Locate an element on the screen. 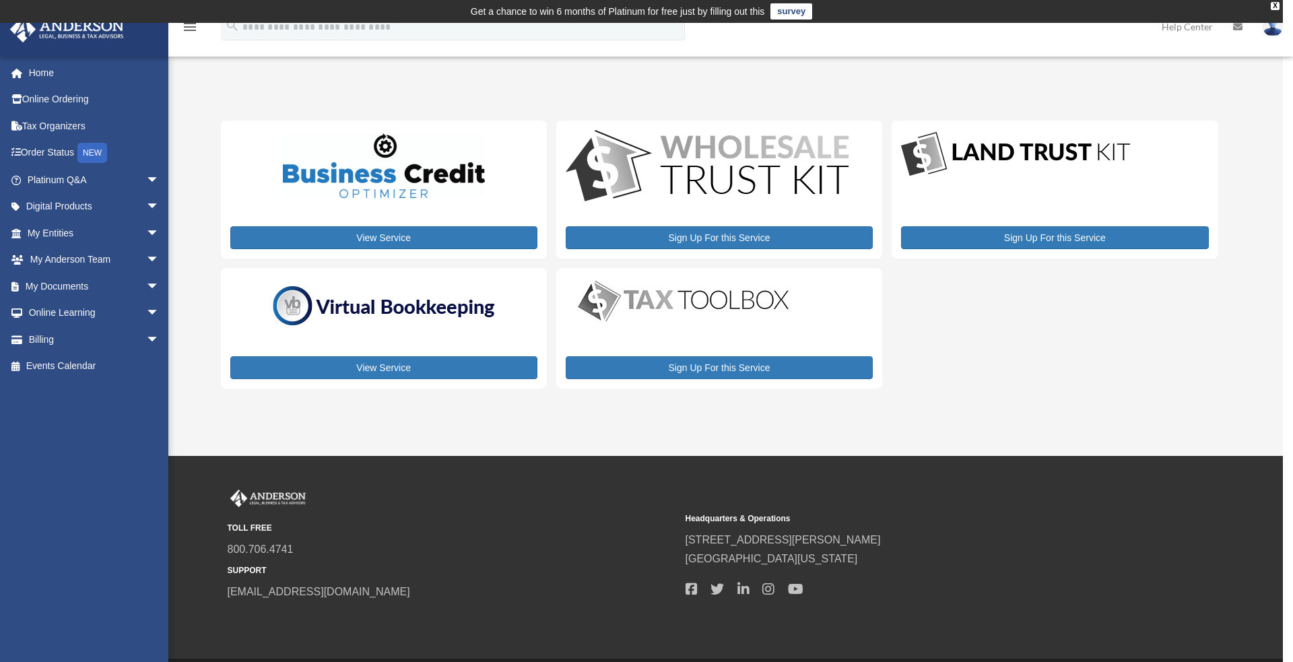 Image resolution: width=1293 pixels, height=662 pixels. small: TOLL FREE is located at coordinates (452, 528).